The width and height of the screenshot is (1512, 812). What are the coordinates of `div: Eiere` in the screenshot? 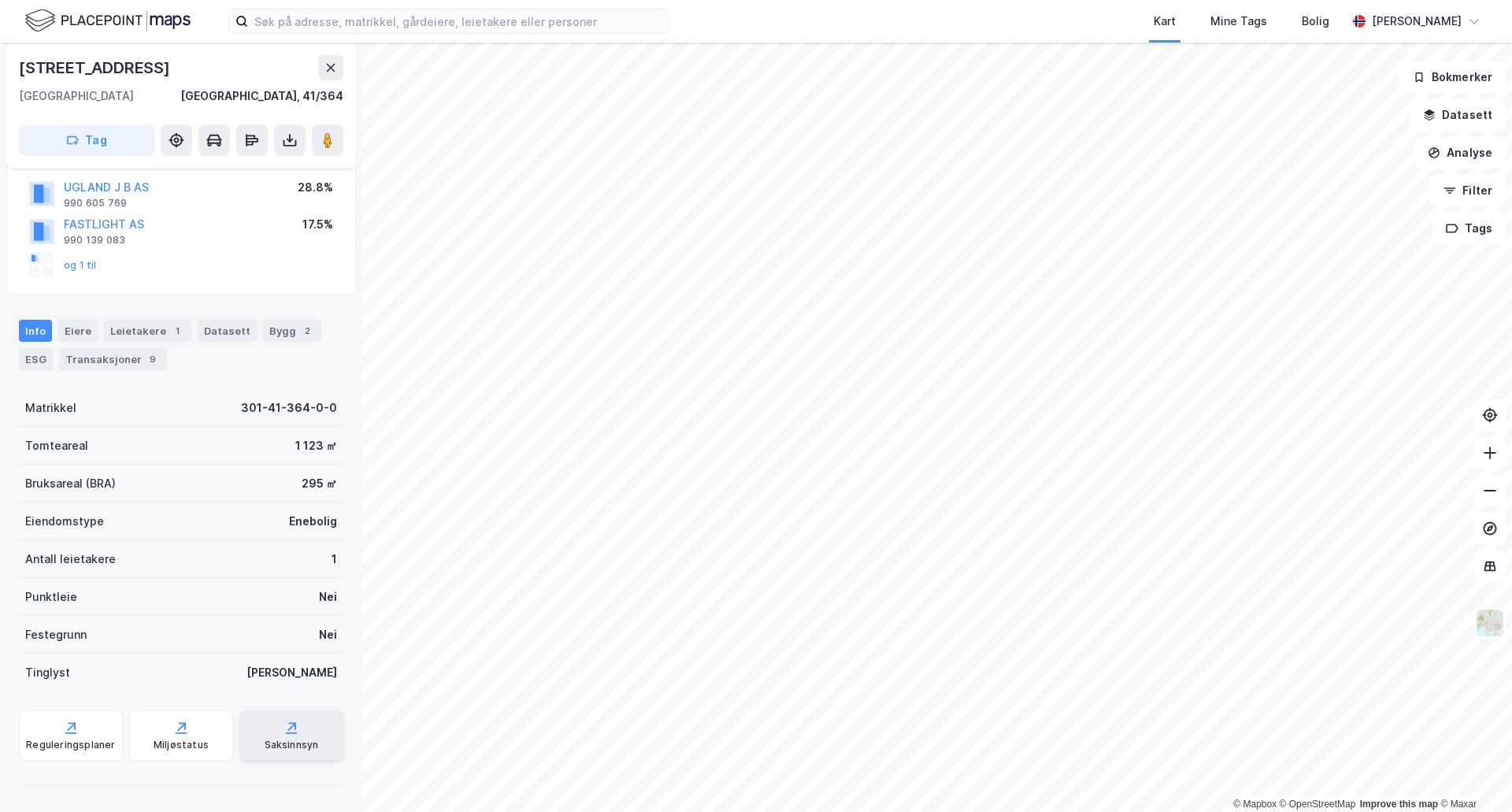 It's located at (78, 331).